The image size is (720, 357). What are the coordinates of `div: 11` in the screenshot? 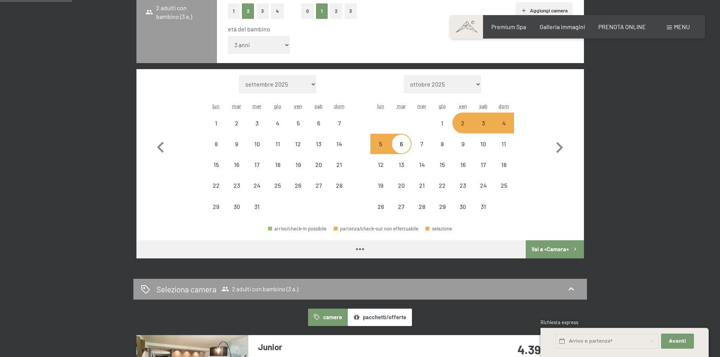 It's located at (504, 150).